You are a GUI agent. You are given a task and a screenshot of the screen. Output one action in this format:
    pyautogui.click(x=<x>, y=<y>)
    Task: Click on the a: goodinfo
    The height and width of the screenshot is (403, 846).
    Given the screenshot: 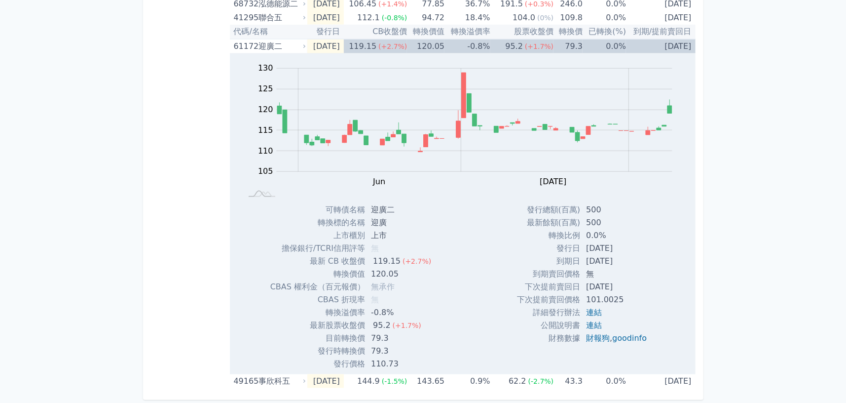 What is the action you would take?
    pyautogui.click(x=629, y=337)
    